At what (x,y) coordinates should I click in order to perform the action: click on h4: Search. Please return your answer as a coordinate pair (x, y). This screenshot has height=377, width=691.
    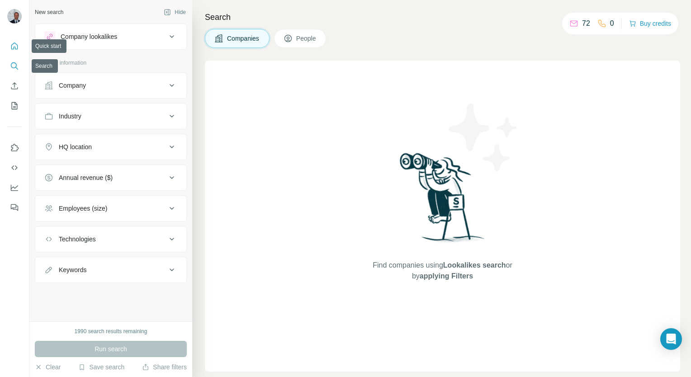
    Looking at the image, I should click on (442, 17).